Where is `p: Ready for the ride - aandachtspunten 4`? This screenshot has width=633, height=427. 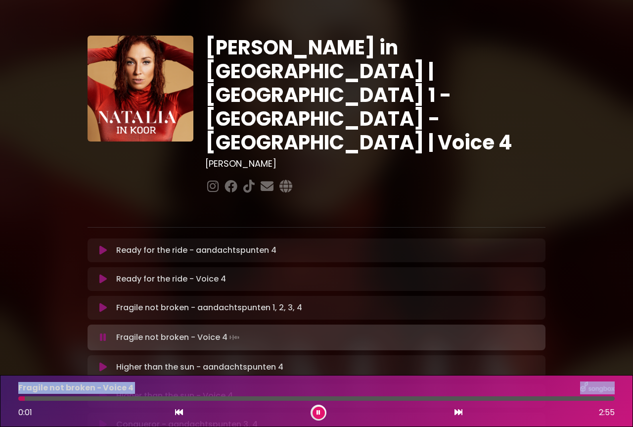
p: Ready for the ride - aandachtspunten 4 is located at coordinates (196, 250).